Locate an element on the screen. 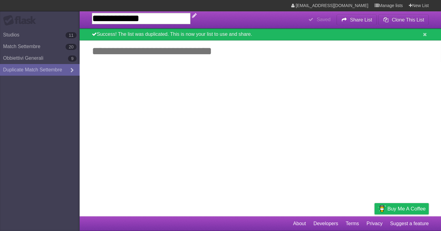 The image size is (441, 231). span: Buy me a coffee is located at coordinates (406, 208).